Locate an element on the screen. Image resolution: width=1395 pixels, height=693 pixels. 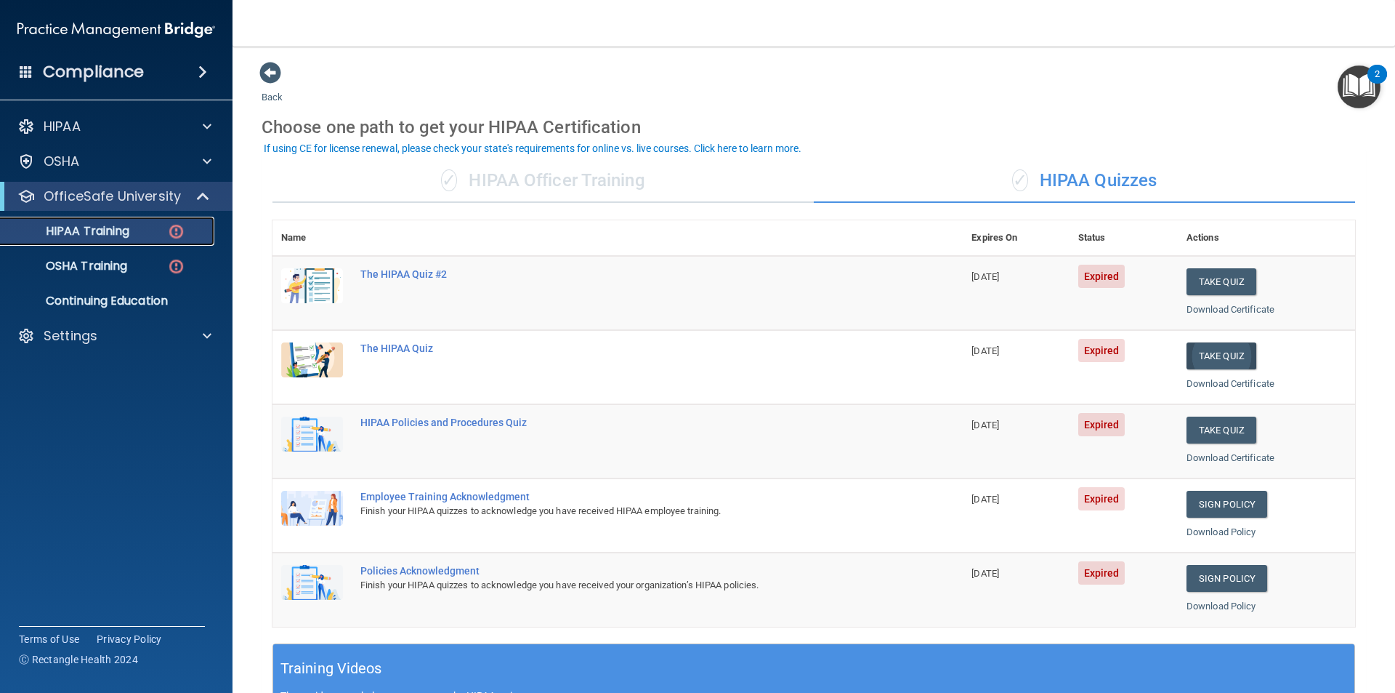
span: Ⓒ Rectangle Health 2024 is located at coordinates (78, 659).